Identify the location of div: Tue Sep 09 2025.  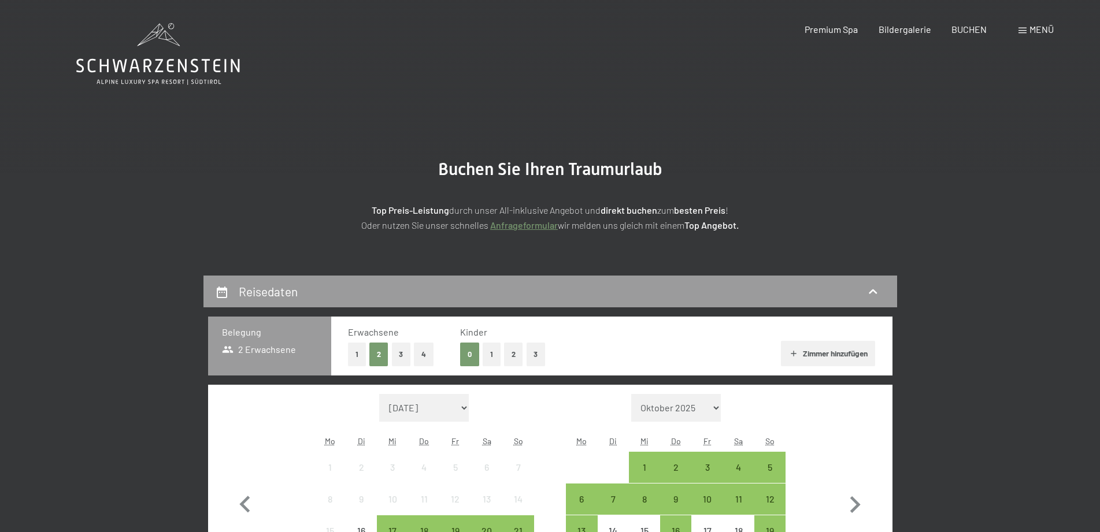
(361, 499).